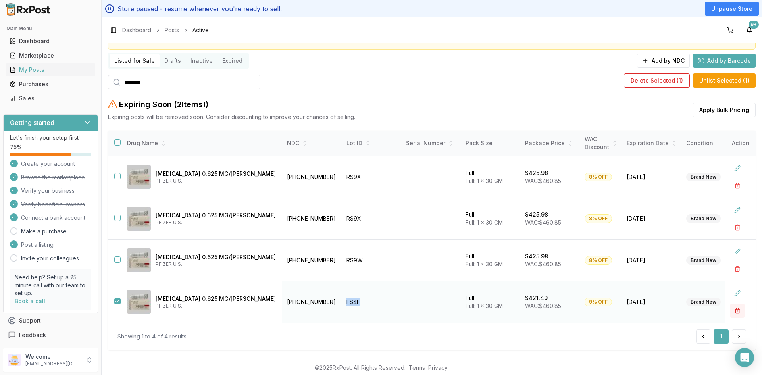 The image size is (762, 375). What do you see at coordinates (30, 301) in the screenshot?
I see `a: Book a call` at bounding box center [30, 301].